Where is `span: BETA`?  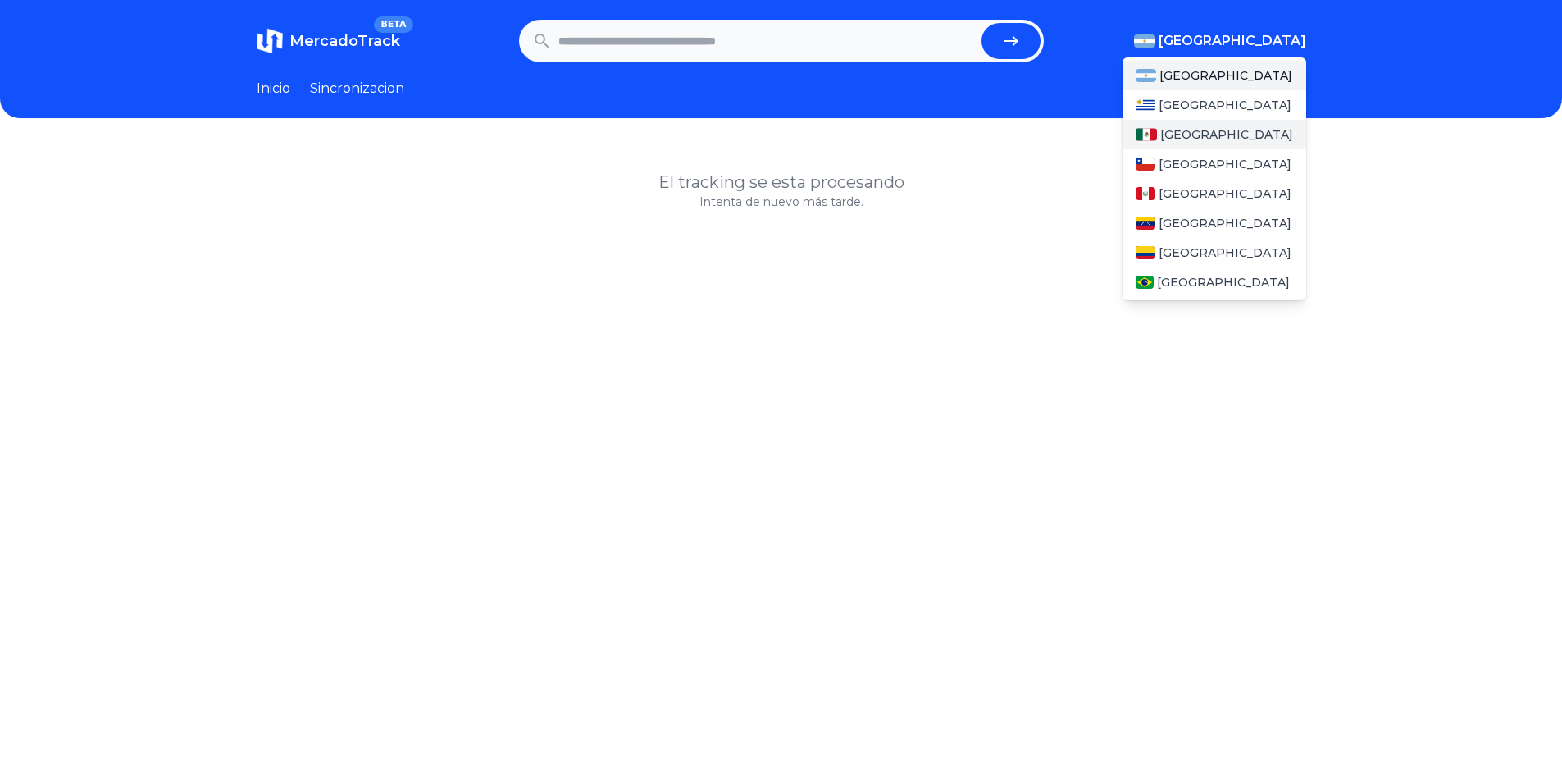 span: BETA is located at coordinates (393, 25).